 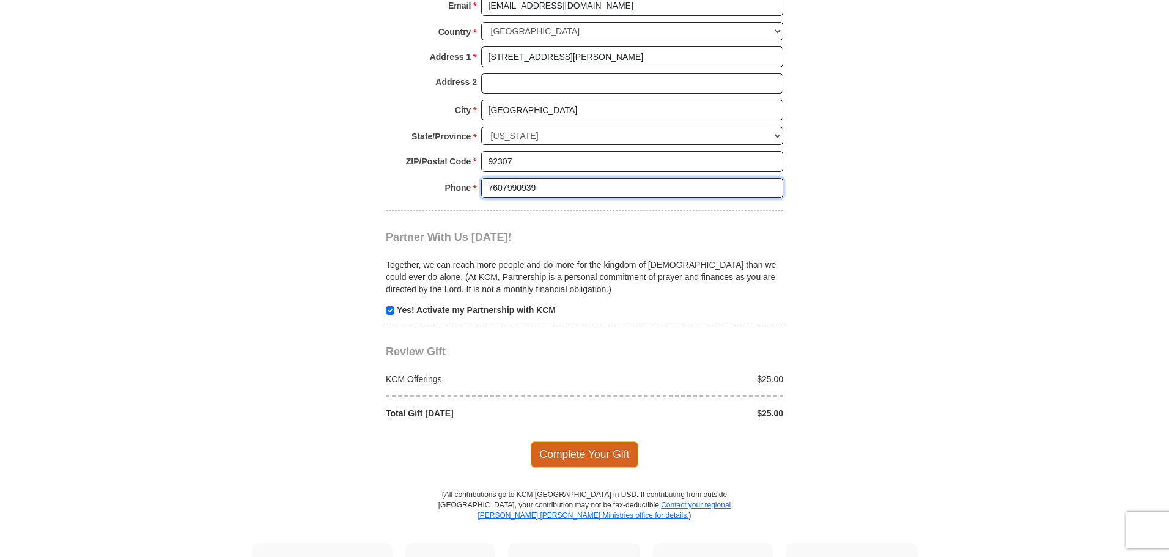 What do you see at coordinates (455, 32) in the screenshot?
I see `strong: Country` at bounding box center [455, 32].